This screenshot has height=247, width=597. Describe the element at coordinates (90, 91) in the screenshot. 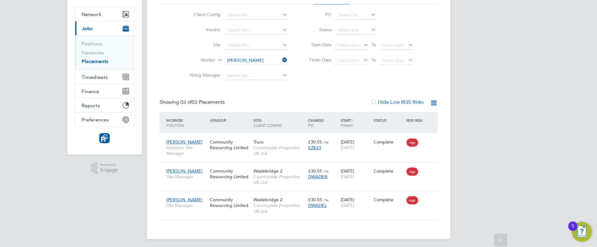

I see `span: Finance` at that location.